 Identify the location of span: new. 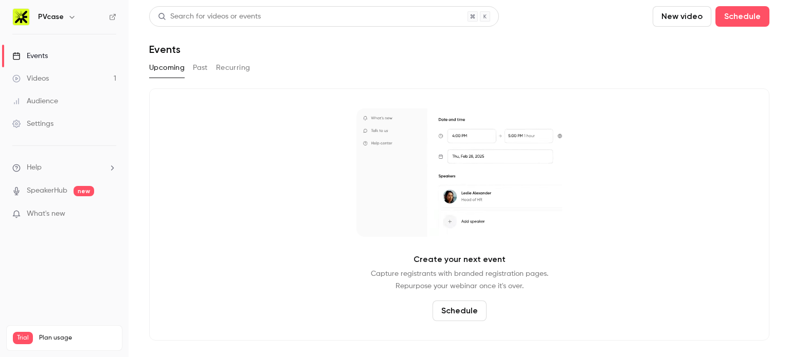
(84, 191).